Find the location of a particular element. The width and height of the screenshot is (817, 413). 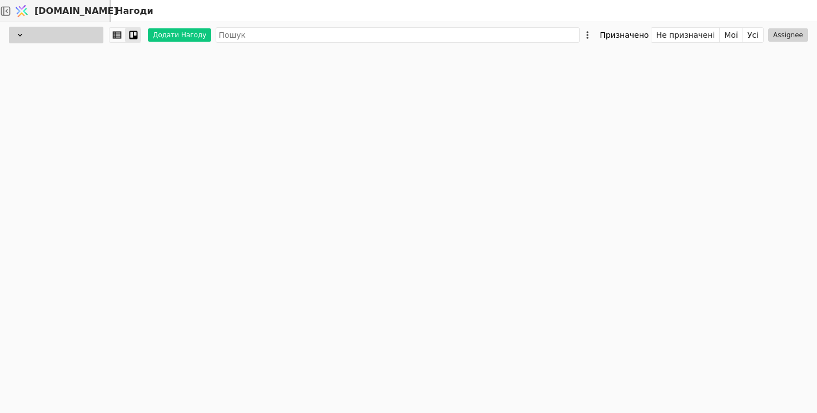

div: Призначено is located at coordinates (624, 35).